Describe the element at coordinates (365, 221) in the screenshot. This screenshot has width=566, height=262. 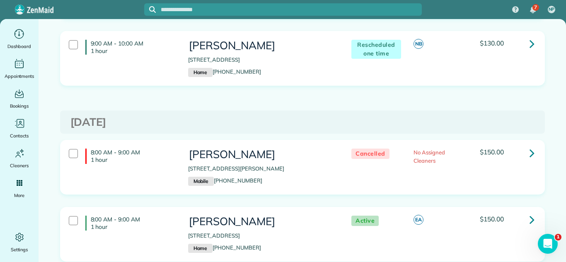
I see `span: Active` at that location.